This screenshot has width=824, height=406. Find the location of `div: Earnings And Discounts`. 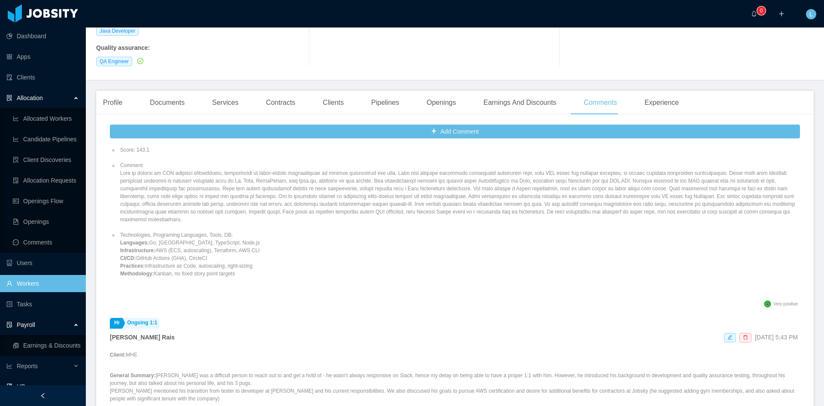

div: Earnings And Discounts is located at coordinates (520, 103).